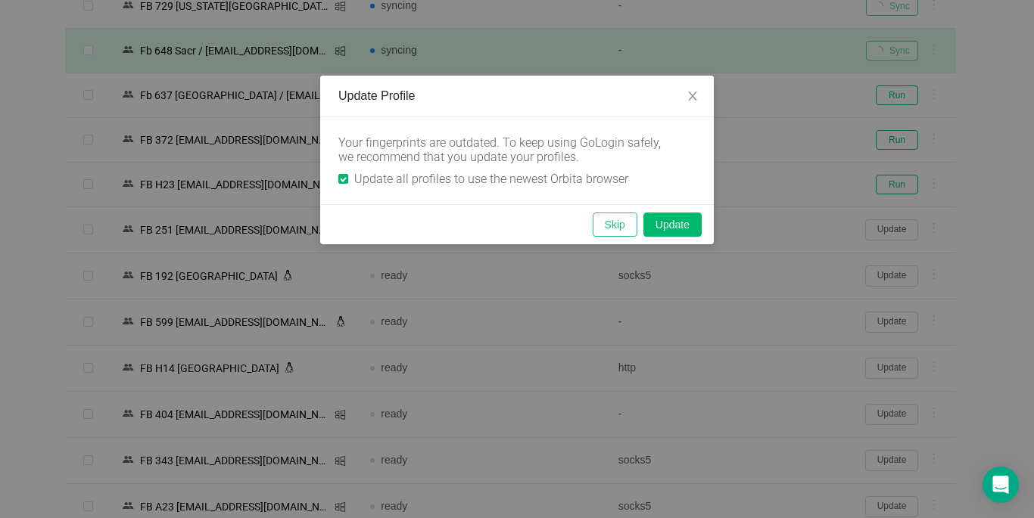 The width and height of the screenshot is (1034, 518). What do you see at coordinates (693, 96) in the screenshot?
I see `i: icon: close` at bounding box center [693, 96].